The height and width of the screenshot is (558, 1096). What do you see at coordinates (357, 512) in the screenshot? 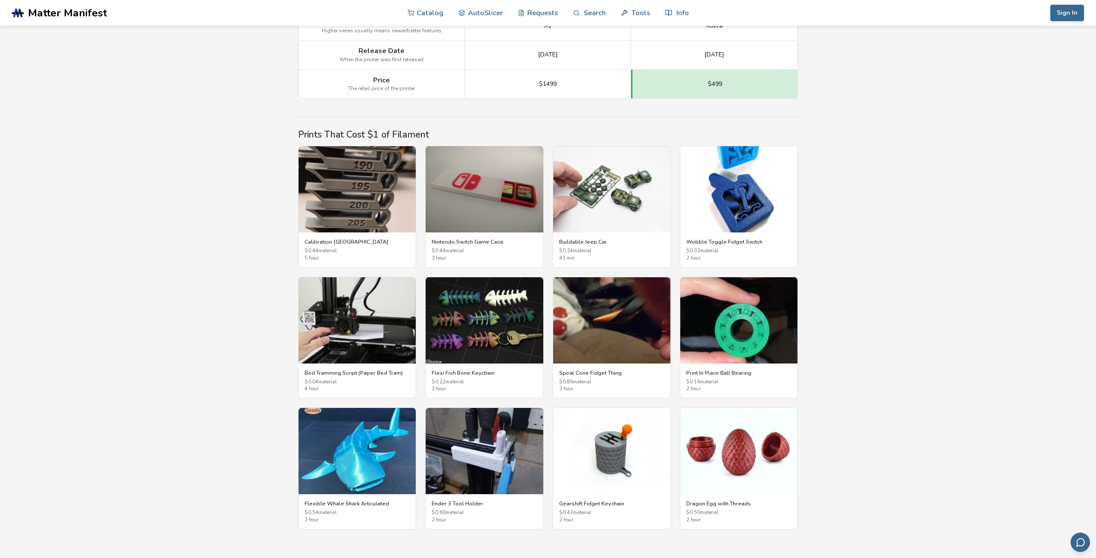
I see `span: $ 0.54 material` at bounding box center [357, 512].